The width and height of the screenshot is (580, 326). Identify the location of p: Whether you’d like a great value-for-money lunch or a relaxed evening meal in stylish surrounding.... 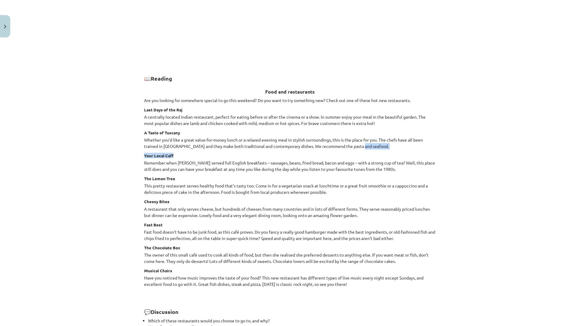
(290, 143).